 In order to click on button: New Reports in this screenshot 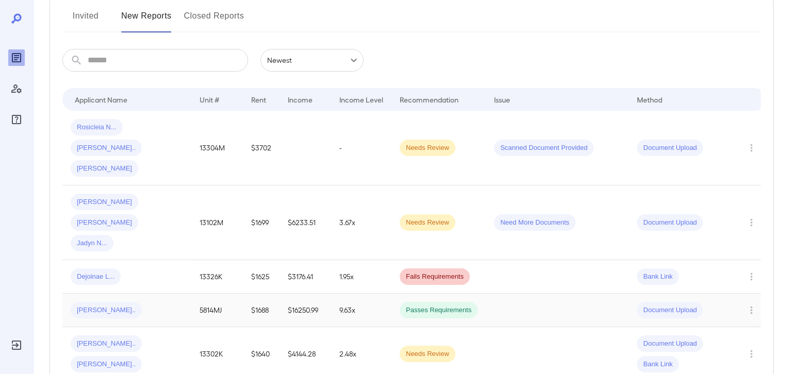, I will do `click(146, 20)`.